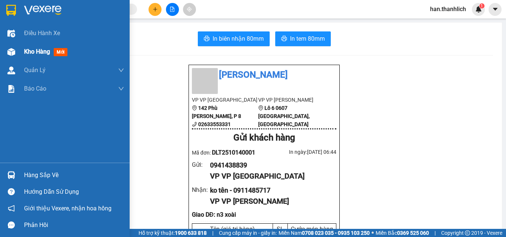 The width and height of the screenshot is (506, 237). Describe the element at coordinates (194, 124) in the screenshot. I see `span: phone` at that location.